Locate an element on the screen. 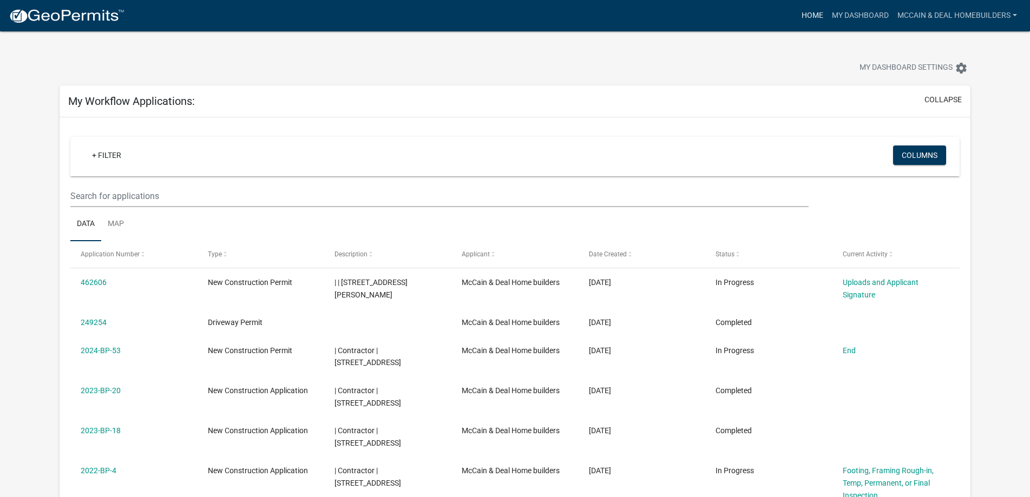 The height and width of the screenshot is (497, 1030). span: My Dashboard Settings is located at coordinates (906, 68).